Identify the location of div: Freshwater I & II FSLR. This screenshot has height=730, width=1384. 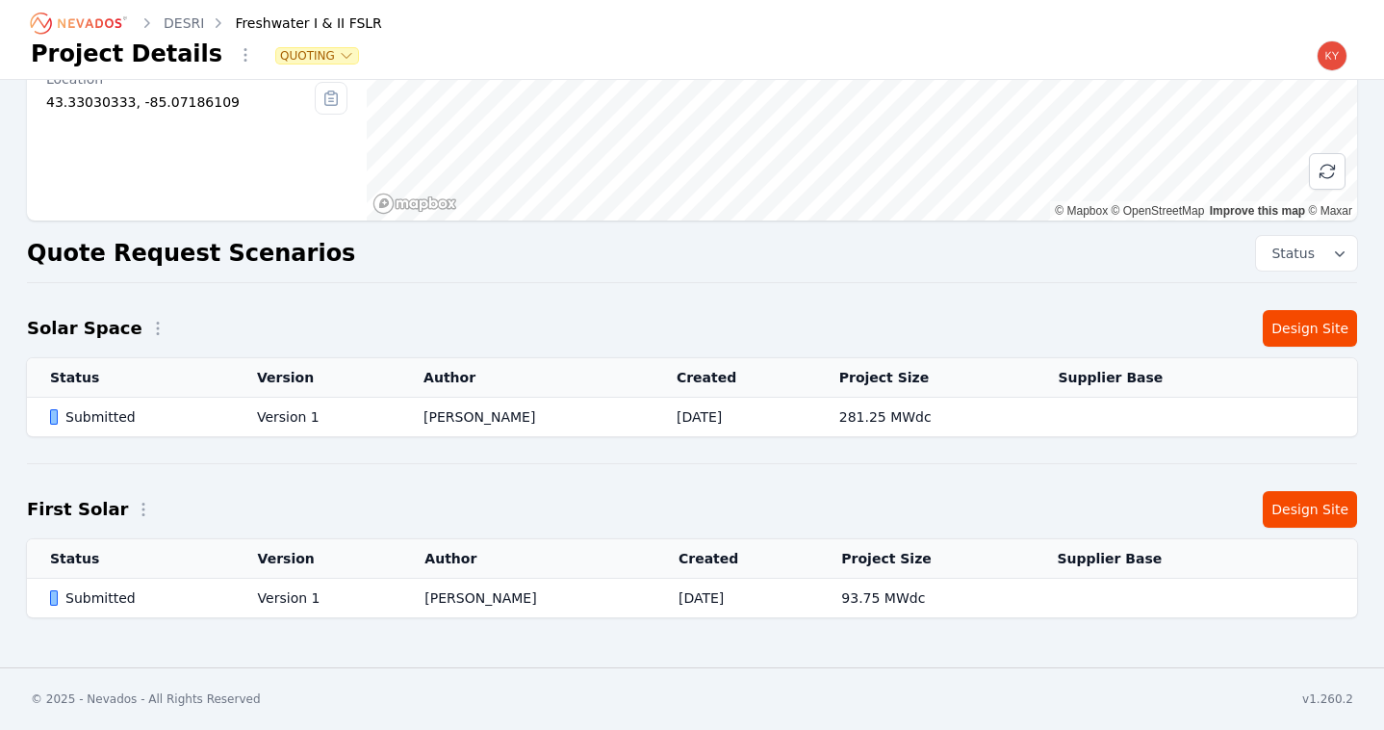
(294, 23).